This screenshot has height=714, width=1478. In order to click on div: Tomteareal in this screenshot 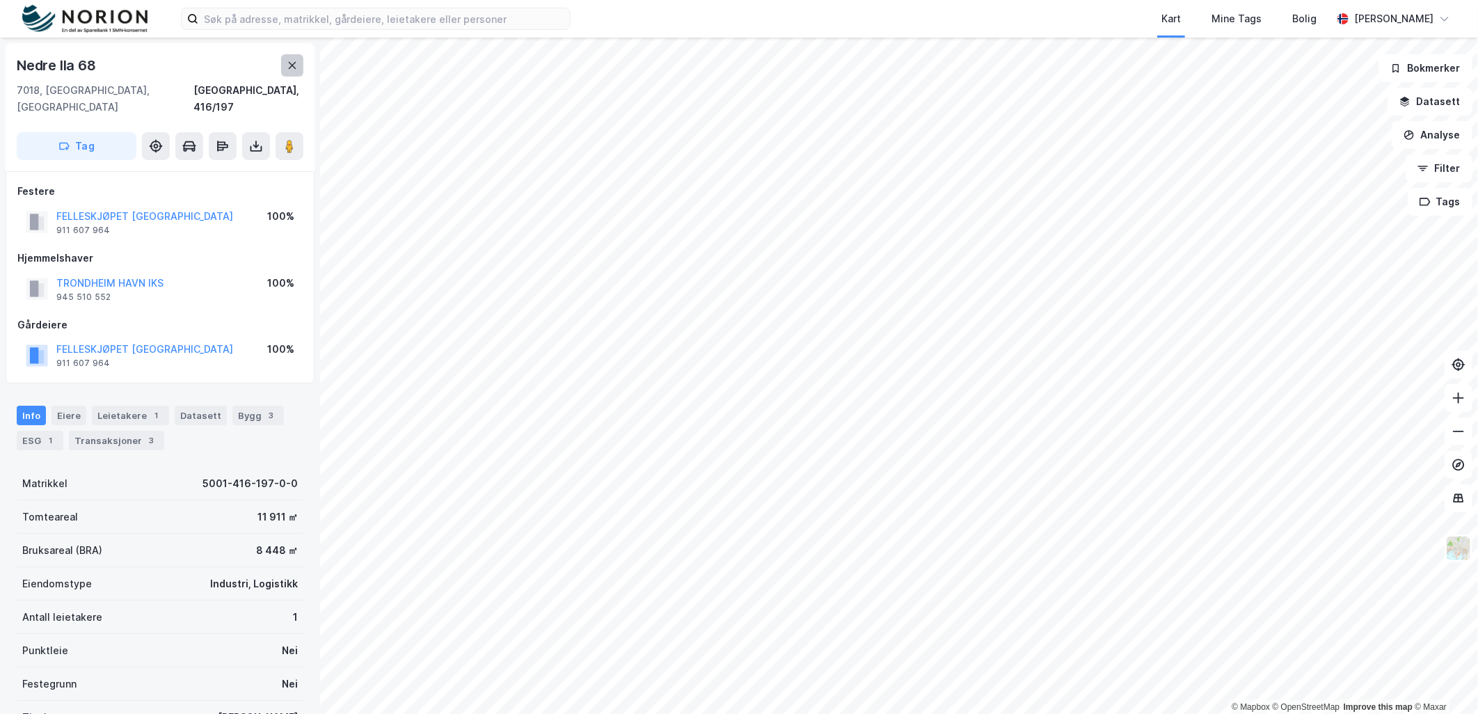, I will do `click(50, 517)`.